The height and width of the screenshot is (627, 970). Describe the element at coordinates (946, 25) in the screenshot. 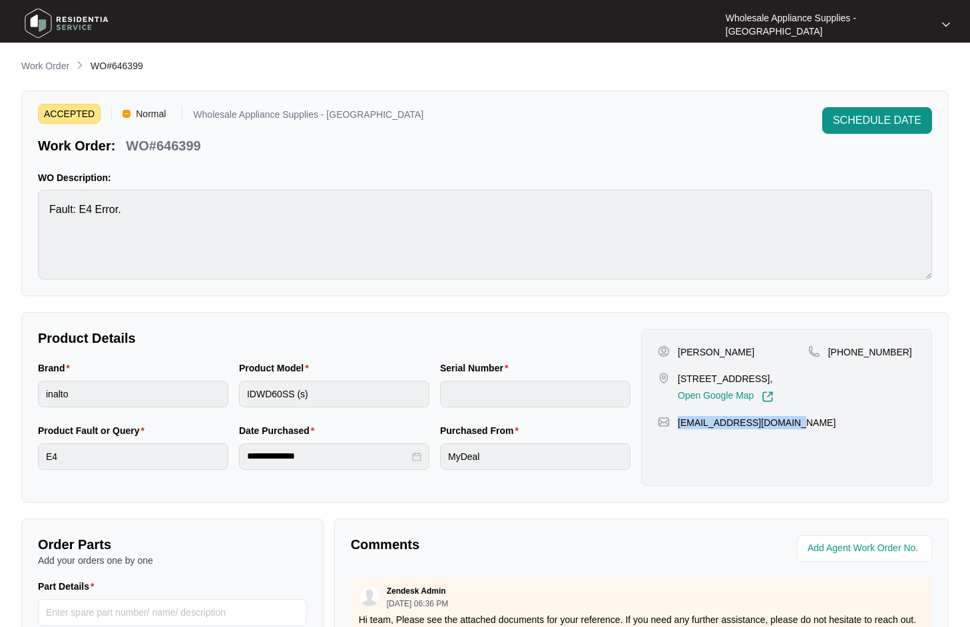

I see `img: dropdown arrow` at that location.